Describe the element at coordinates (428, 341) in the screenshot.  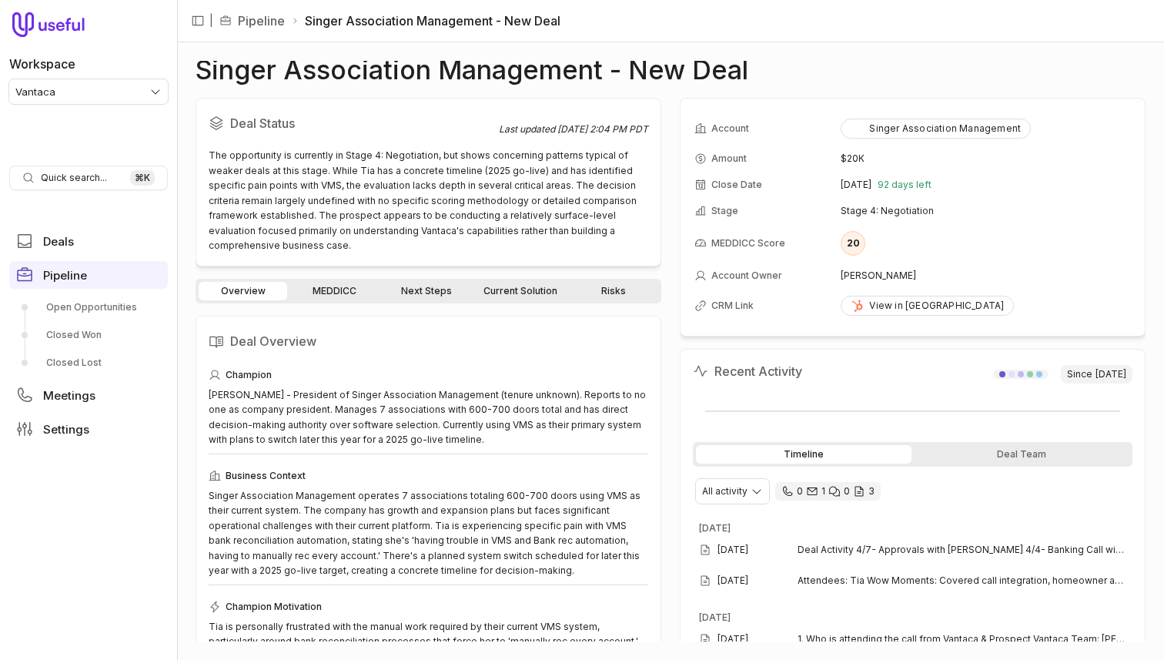
I see `h2: Deal Overview` at that location.